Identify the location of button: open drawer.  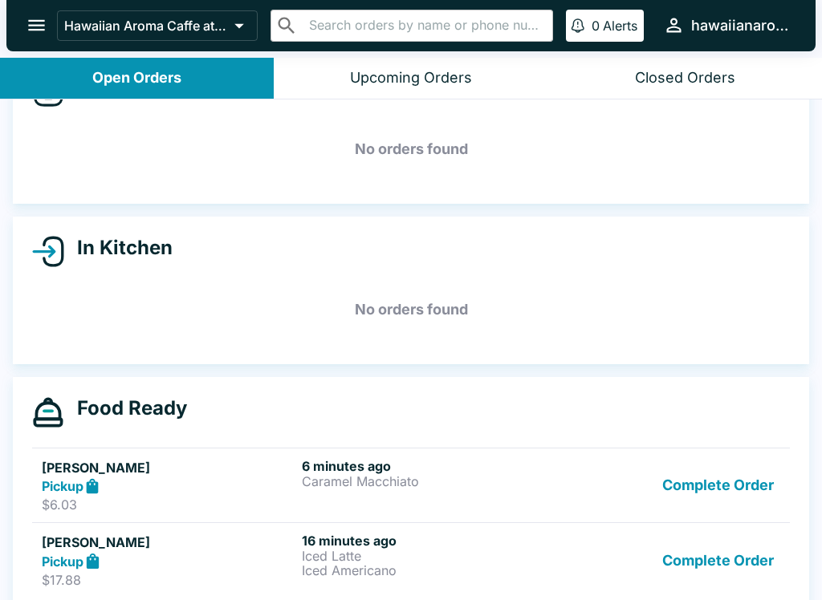
(36, 25).